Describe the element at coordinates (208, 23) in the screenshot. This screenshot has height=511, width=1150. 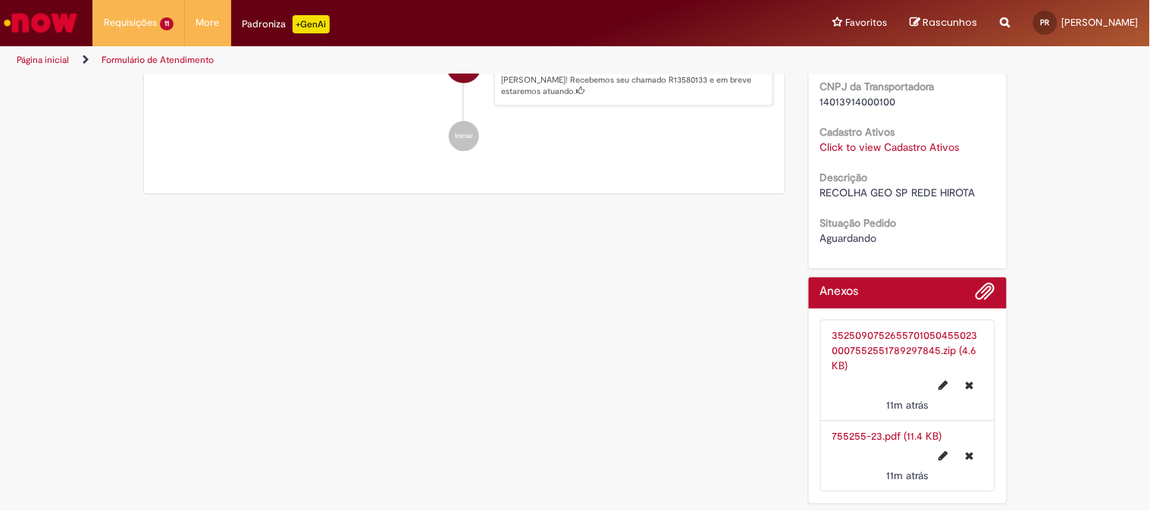
I see `span: More` at that location.